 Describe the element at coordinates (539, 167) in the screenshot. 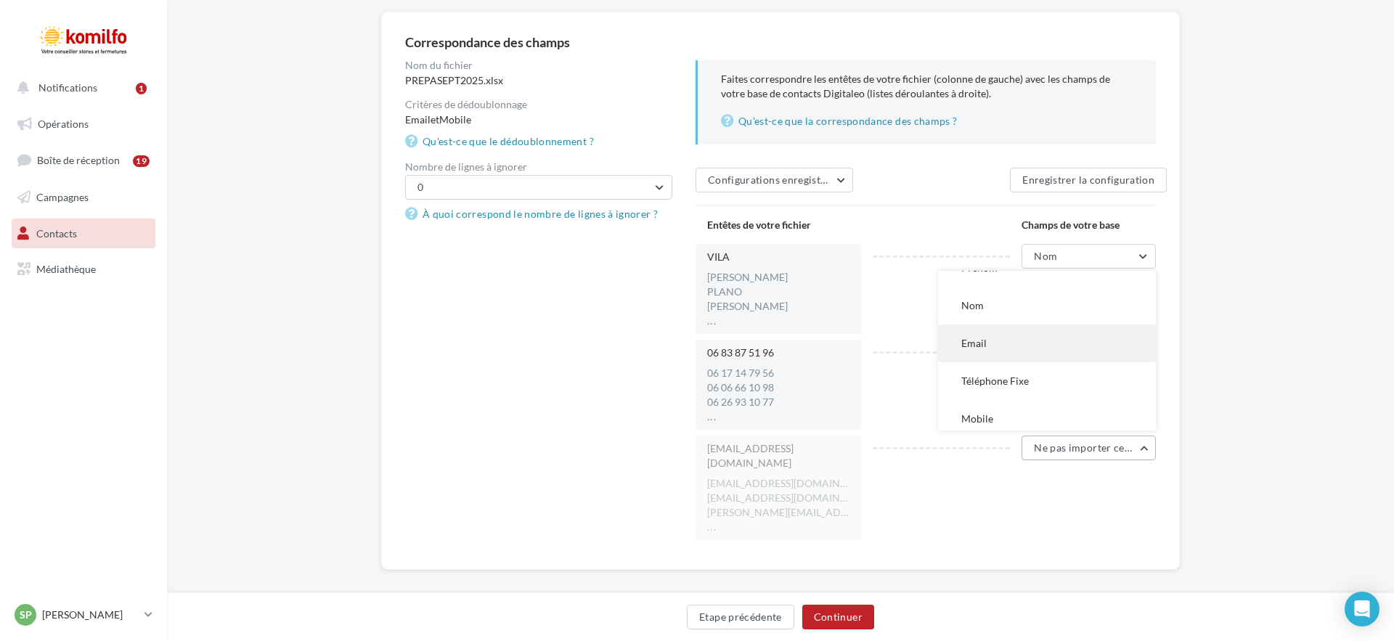

I see `div: Nombre de lignes à ignorer` at that location.